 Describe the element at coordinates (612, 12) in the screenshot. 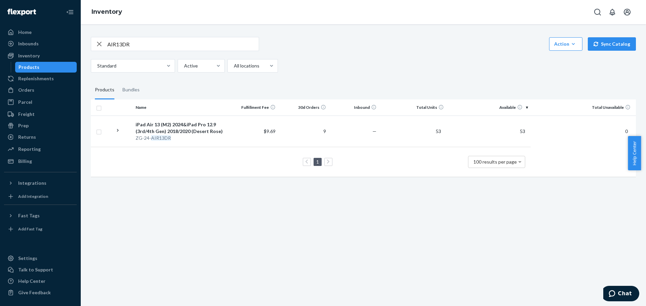

I see `button: Open notifications` at that location.